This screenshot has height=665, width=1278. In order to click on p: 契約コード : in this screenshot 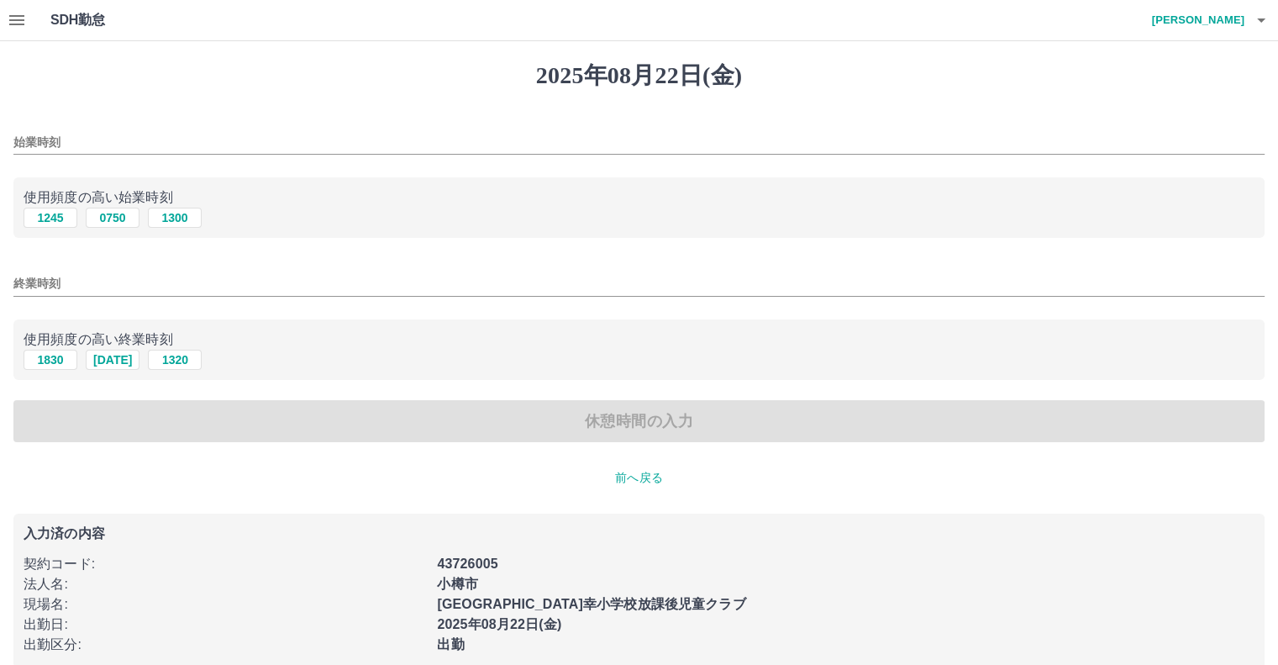, I will do `click(225, 564)`.